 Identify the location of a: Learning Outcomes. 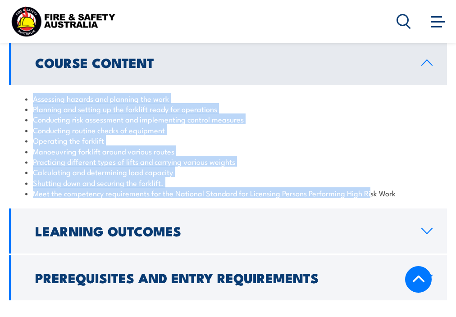
(228, 231).